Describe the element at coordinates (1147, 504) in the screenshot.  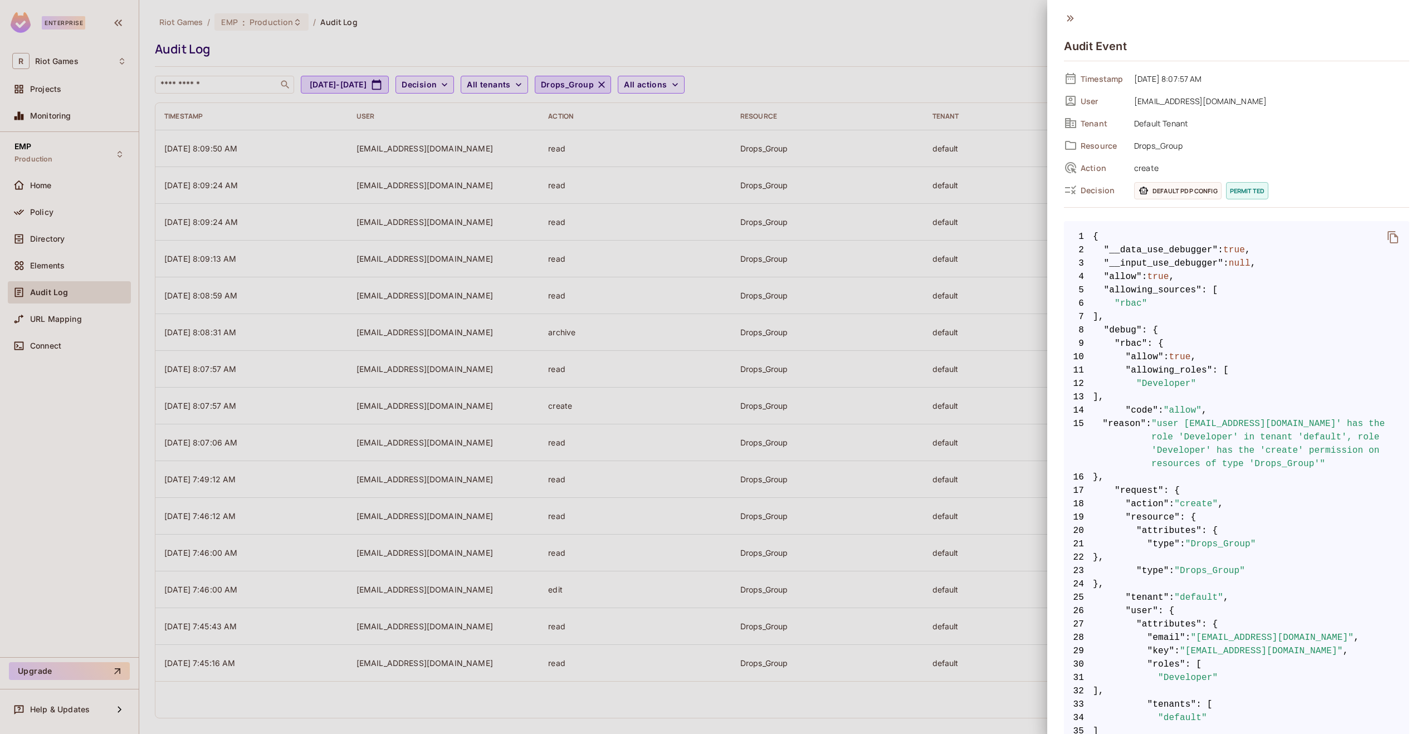
I see `span: "action"` at that location.